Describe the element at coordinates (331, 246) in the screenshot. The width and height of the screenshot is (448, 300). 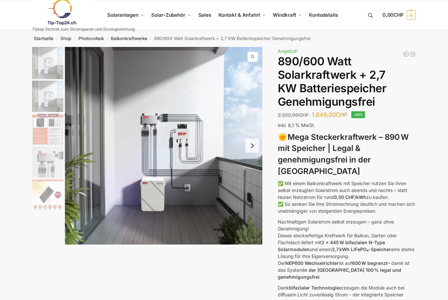
I see `strong: 2 x 445 W bifazialen N-Type Solarmodulen` at that location.